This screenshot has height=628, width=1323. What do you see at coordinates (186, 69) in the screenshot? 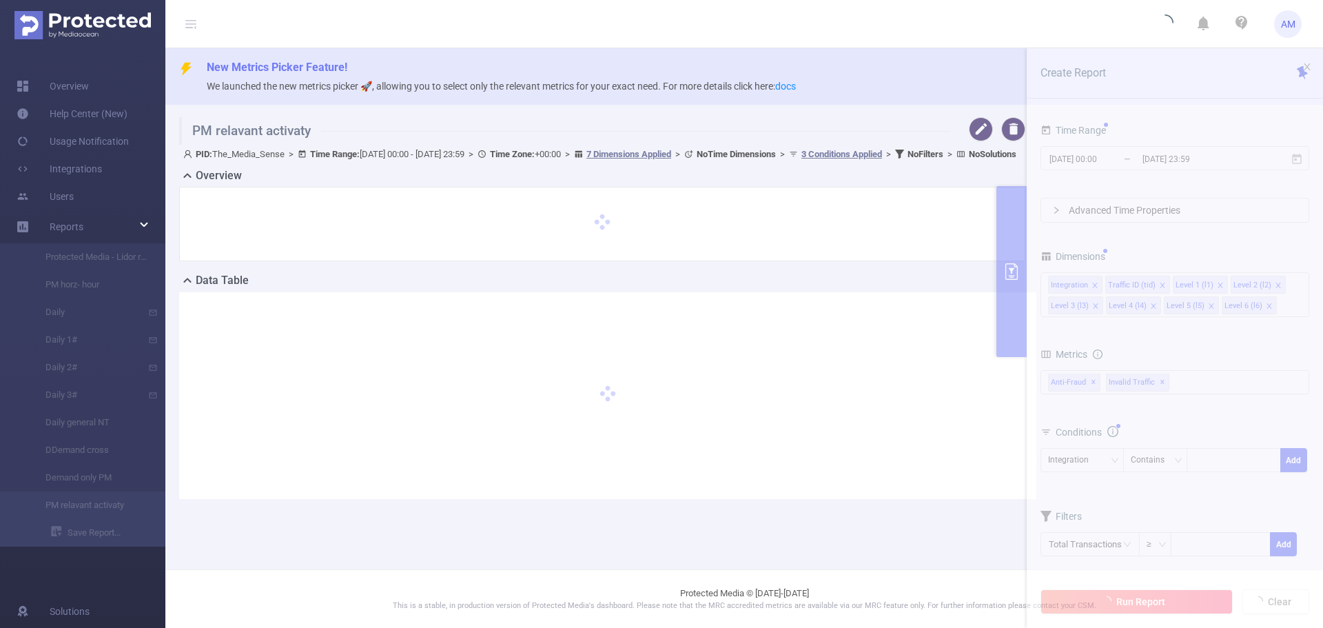
I see `i: icon: thunderbolt` at bounding box center [186, 69].